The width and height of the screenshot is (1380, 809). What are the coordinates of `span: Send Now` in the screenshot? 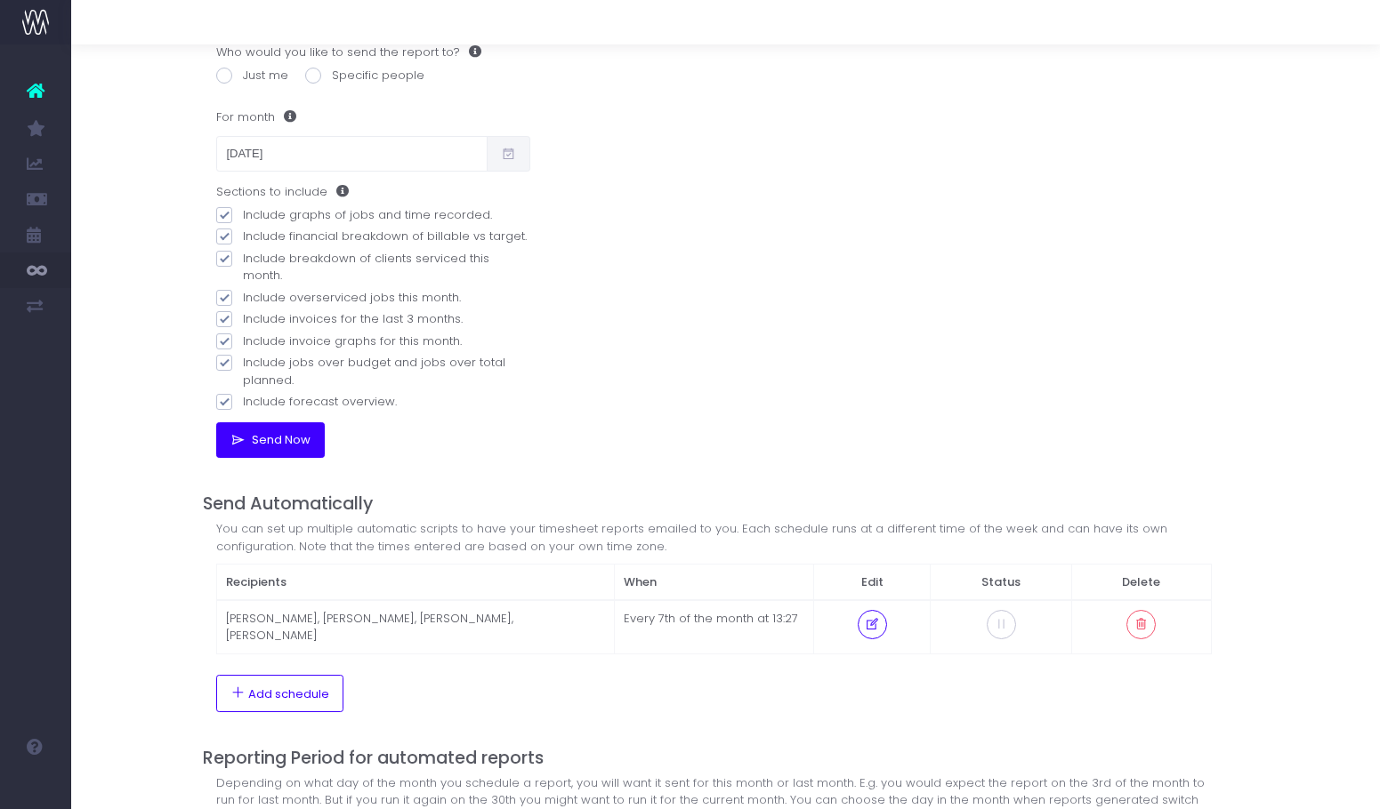 It's located at (278, 440).